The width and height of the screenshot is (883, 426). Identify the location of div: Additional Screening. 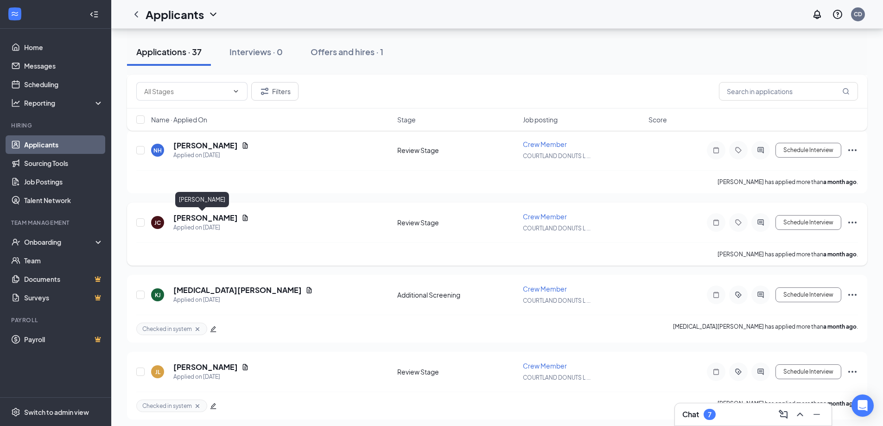
(457, 295).